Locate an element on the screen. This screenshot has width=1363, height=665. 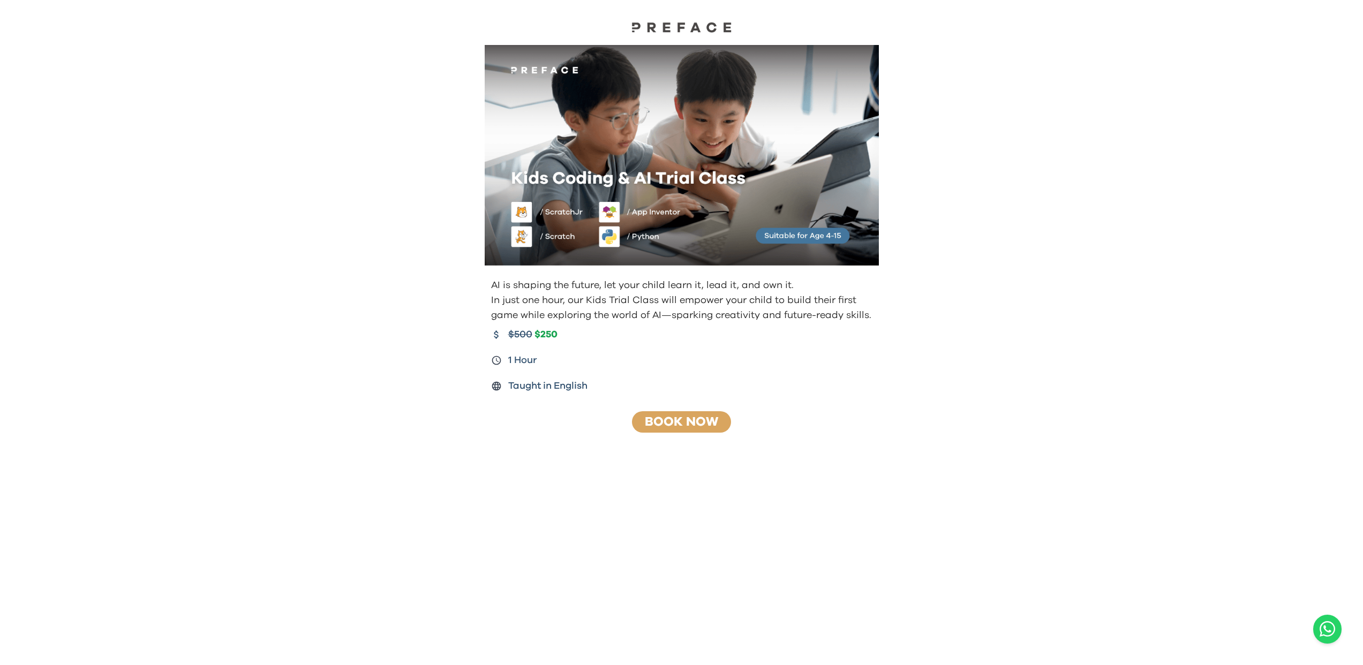
span: Taught in English is located at coordinates (548, 386).